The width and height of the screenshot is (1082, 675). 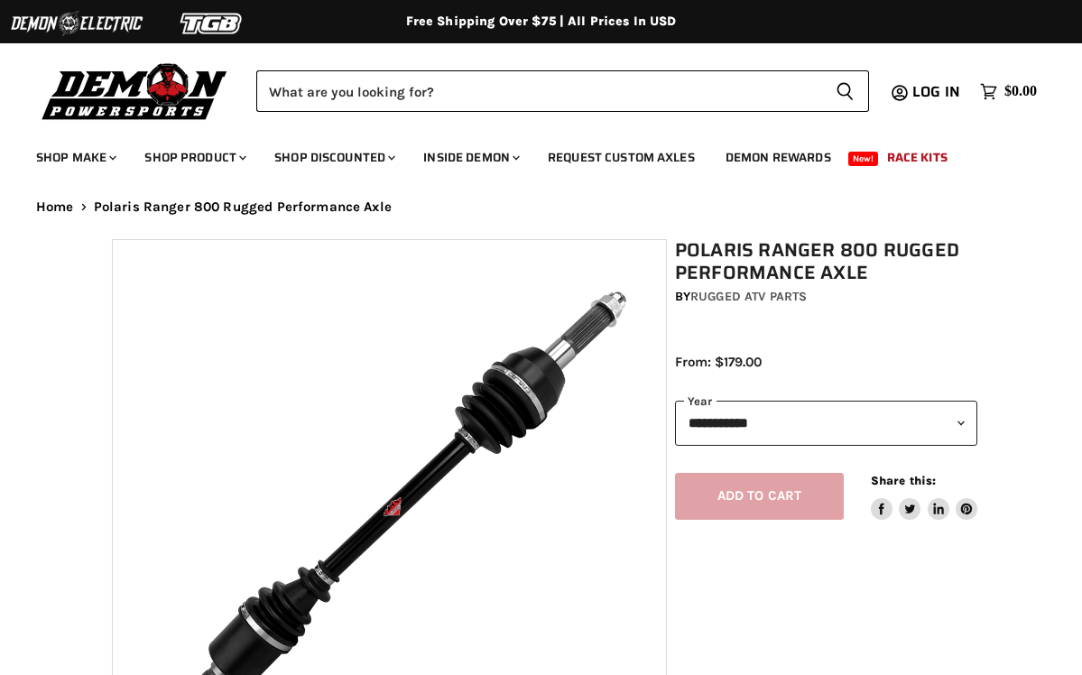 I want to click on span: Log in, so click(x=936, y=91).